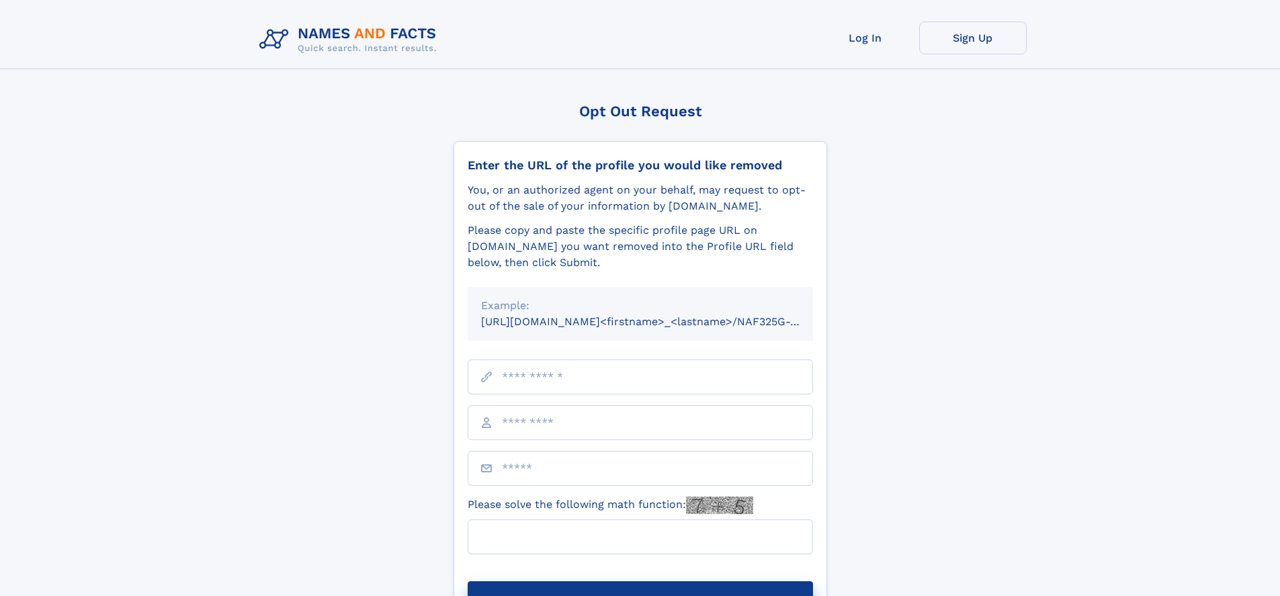  Describe the element at coordinates (640, 165) in the screenshot. I see `div: Enter the URL of the profile you would like removed` at that location.